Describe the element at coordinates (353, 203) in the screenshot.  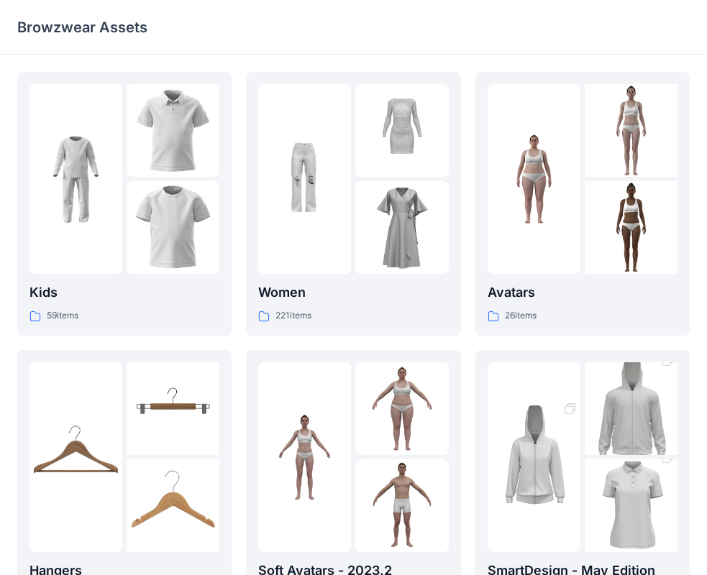
I see `a: folder 1folder 2folder 3Women221items` at that location.